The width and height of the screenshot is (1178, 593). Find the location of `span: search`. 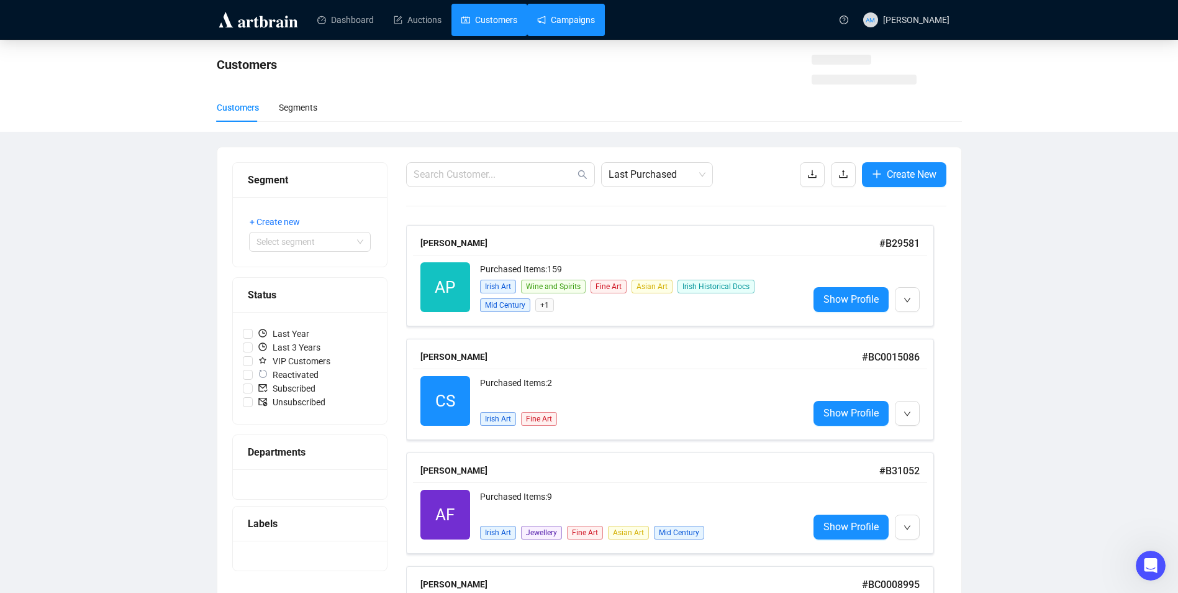

span: search is located at coordinates (583, 175).